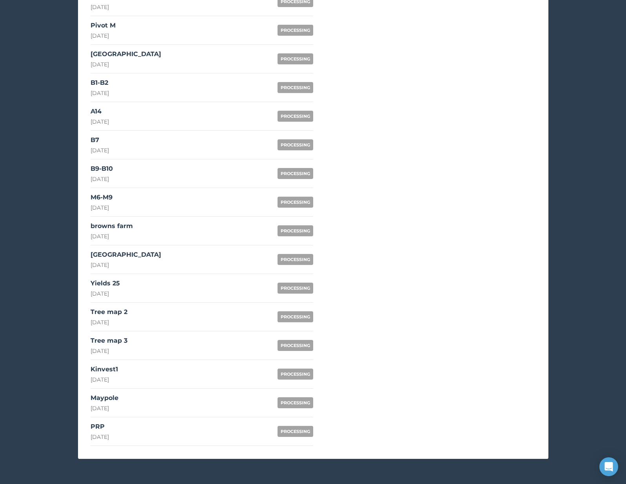 The image size is (626, 484). What do you see at coordinates (100, 111) in the screenshot?
I see `div: A14` at bounding box center [100, 111].